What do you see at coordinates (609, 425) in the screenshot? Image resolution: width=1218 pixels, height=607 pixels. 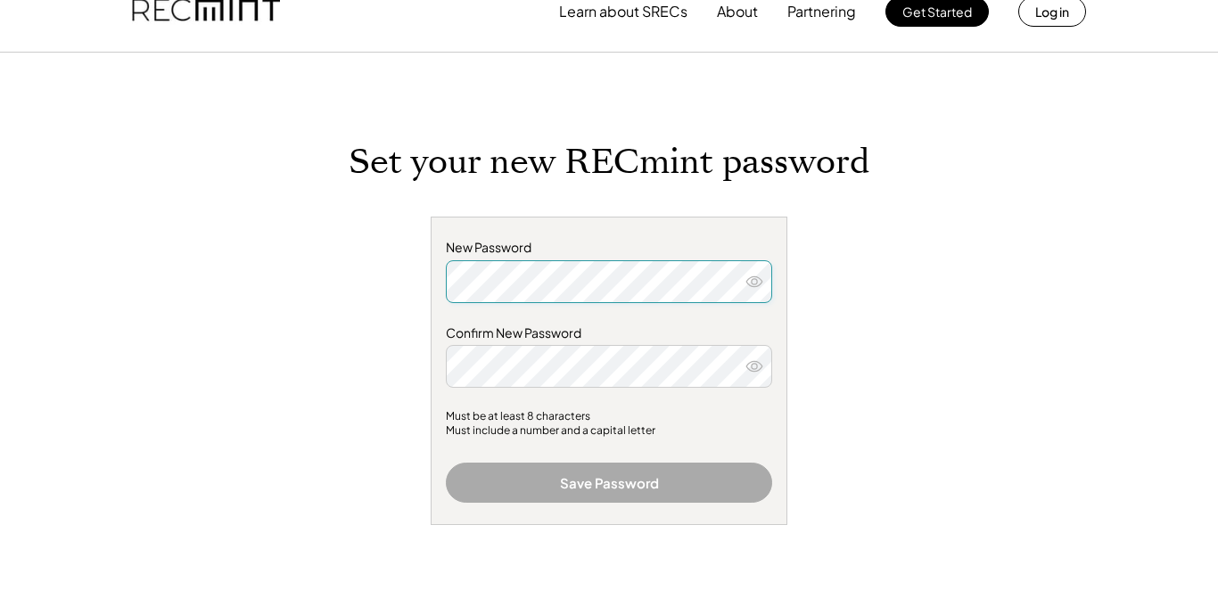 I see `div: Must be at least 8 characters Must include a number and a capital letter` at bounding box center [609, 425].